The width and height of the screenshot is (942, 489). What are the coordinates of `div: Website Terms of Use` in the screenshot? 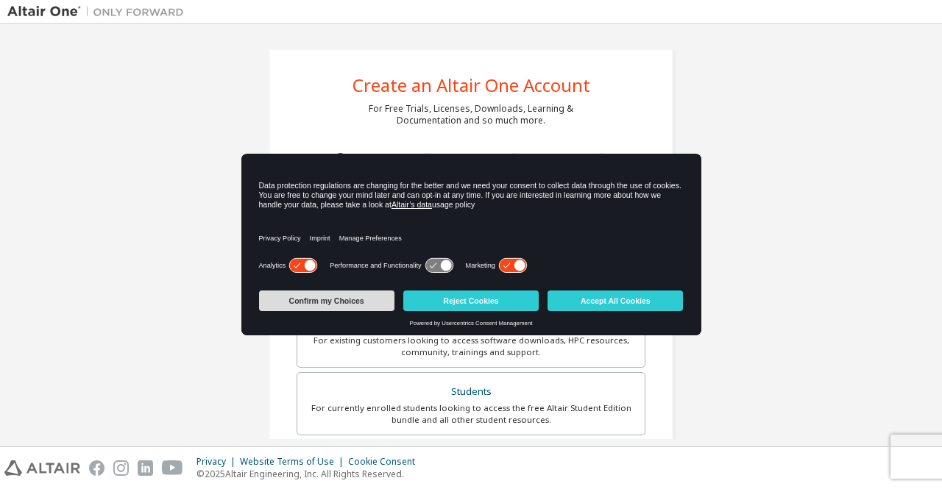 It's located at (294, 462).